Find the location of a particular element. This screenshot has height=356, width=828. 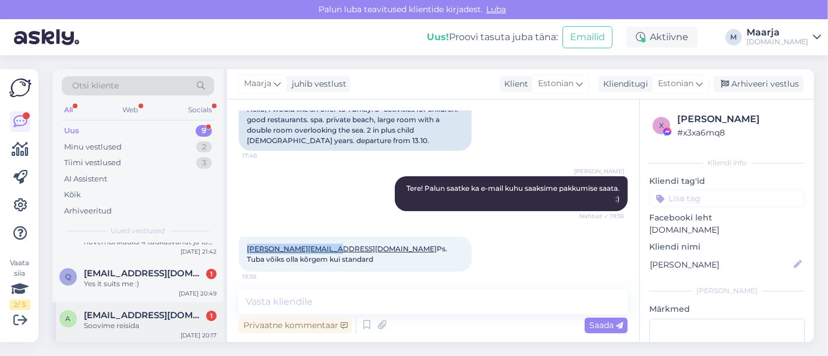

div: Socials is located at coordinates (200, 110).